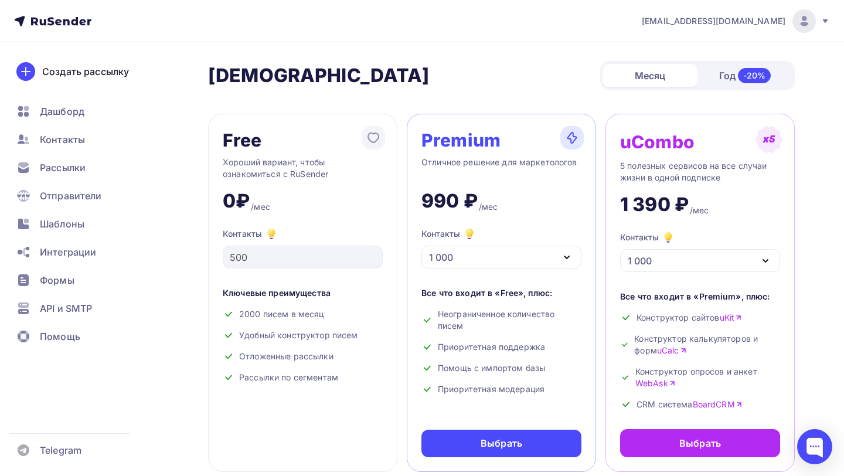 This screenshot has height=476, width=844. I want to click on span: Конструктор опросов и анкет, so click(707, 377).